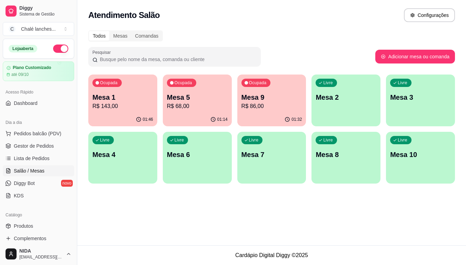  Describe the element at coordinates (23, 226) in the screenshot. I see `span: Produtos` at that location.